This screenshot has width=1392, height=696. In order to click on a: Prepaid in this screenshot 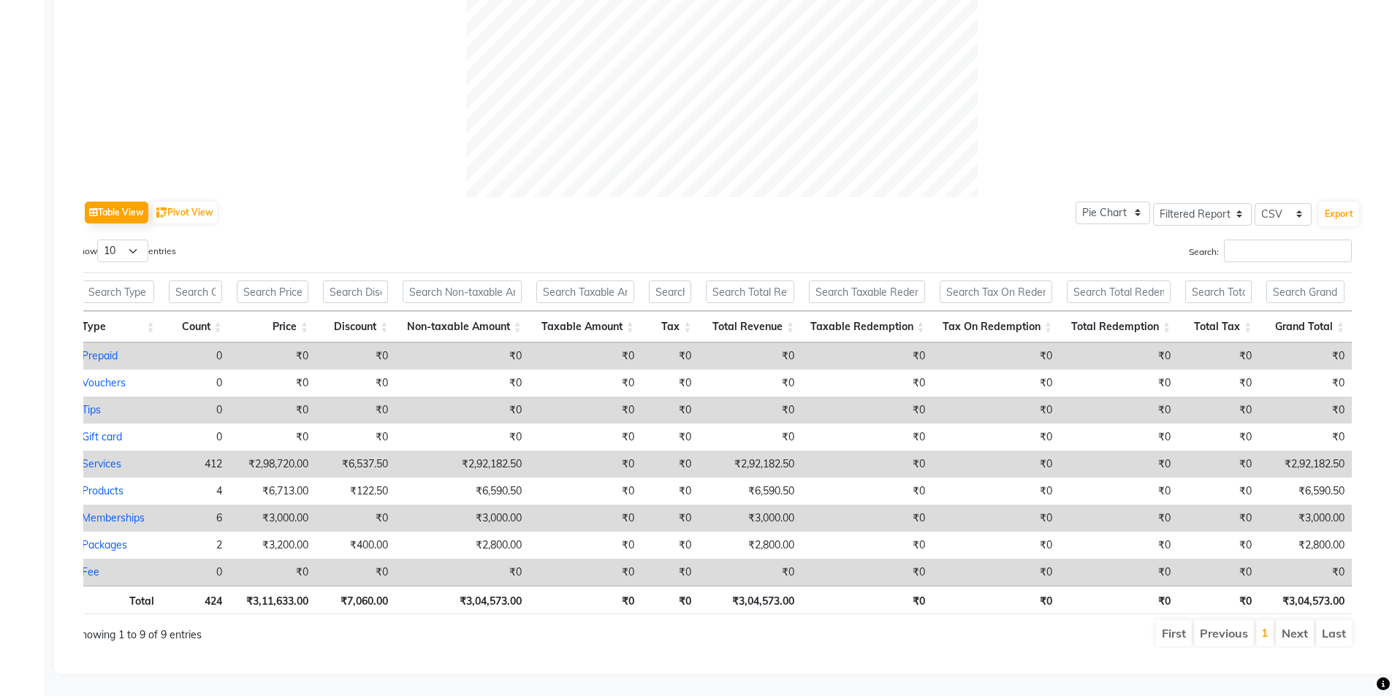, I will do `click(99, 356)`.